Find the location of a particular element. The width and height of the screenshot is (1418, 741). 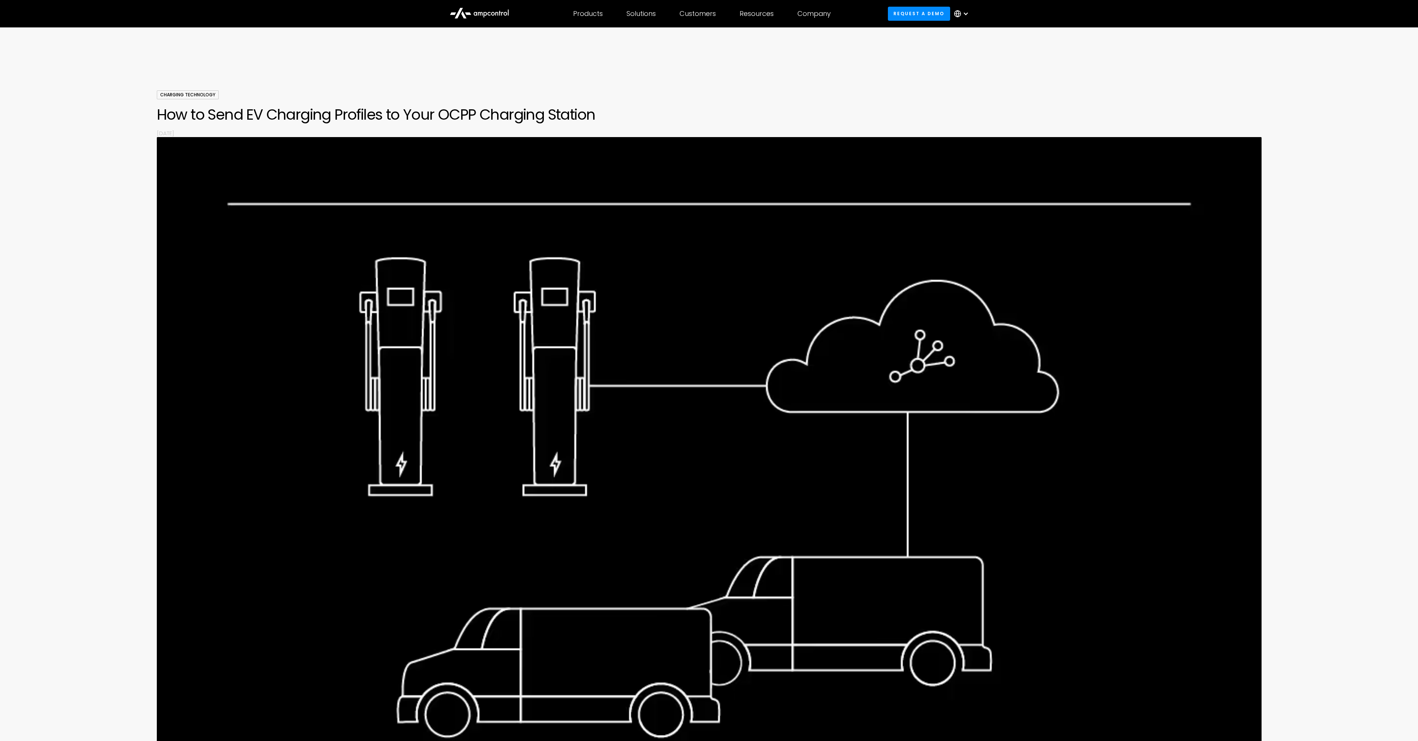

div: Company is located at coordinates (814, 14).